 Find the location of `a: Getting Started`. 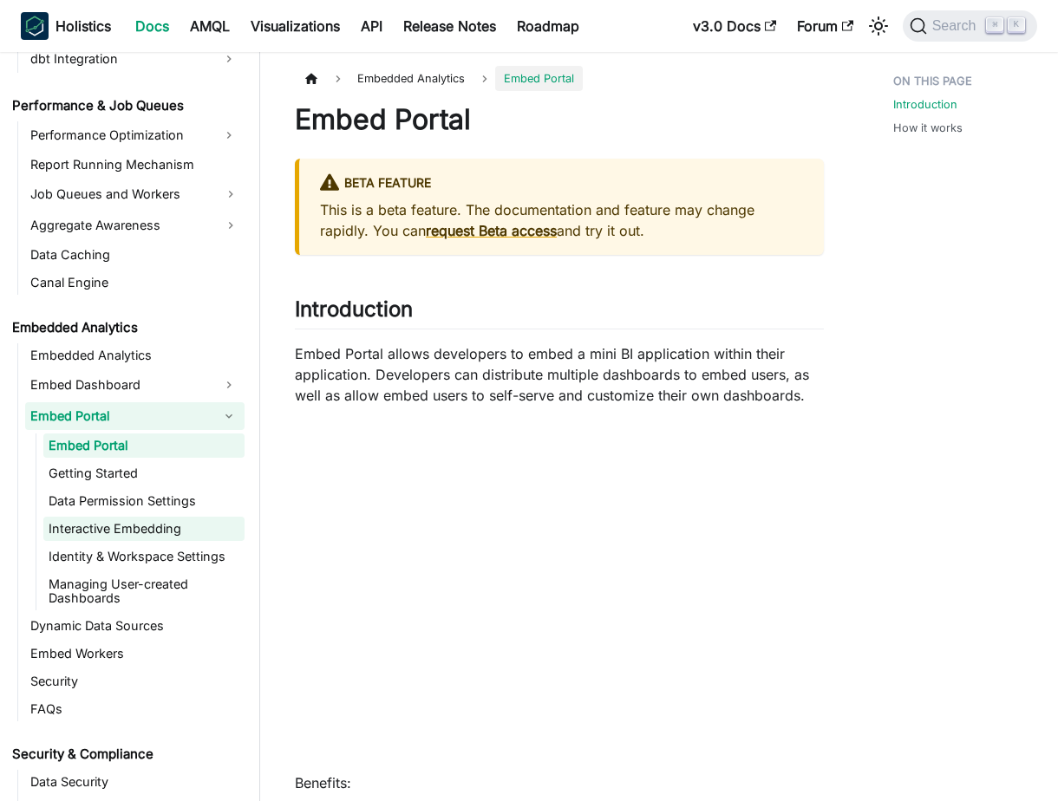

a: Getting Started is located at coordinates (144, 473).